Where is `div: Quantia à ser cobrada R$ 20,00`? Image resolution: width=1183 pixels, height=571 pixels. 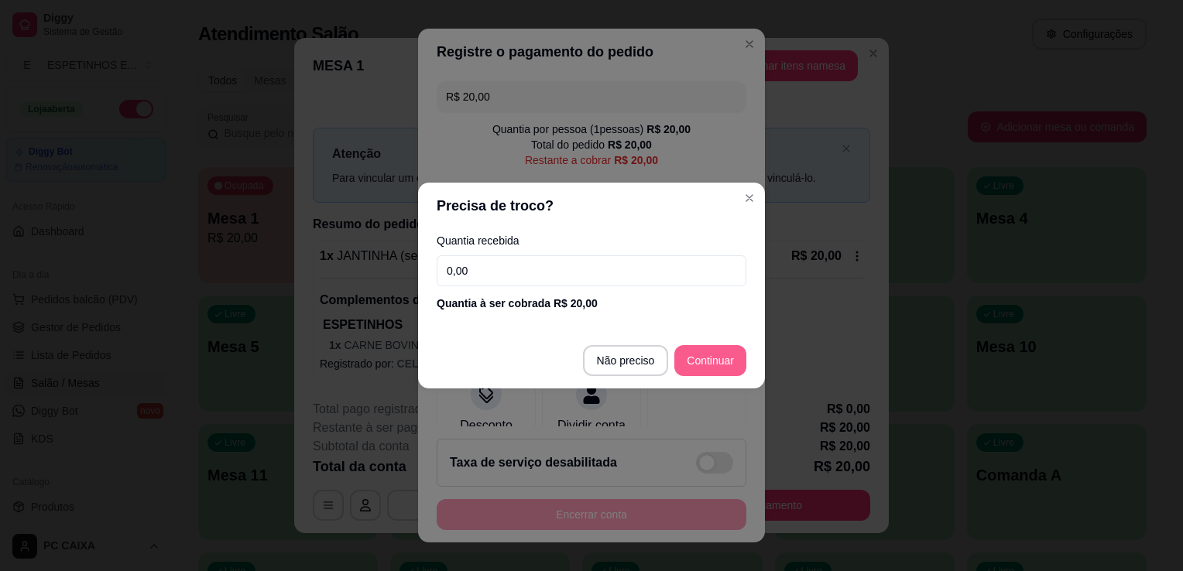 div: Quantia à ser cobrada R$ 20,00 is located at coordinates (591, 303).